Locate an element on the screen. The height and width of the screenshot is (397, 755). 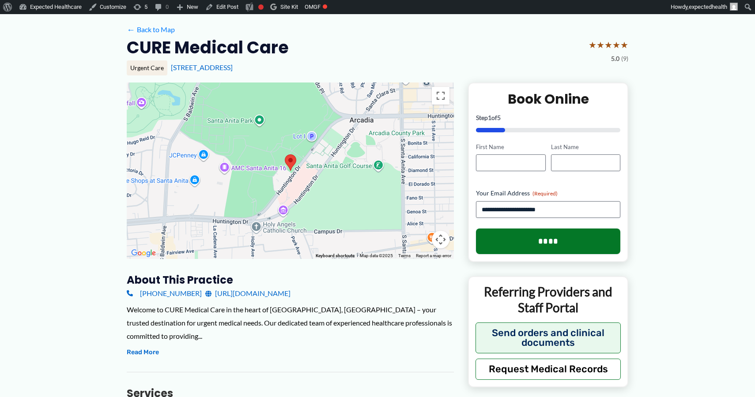
button: Read More is located at coordinates (143, 353).